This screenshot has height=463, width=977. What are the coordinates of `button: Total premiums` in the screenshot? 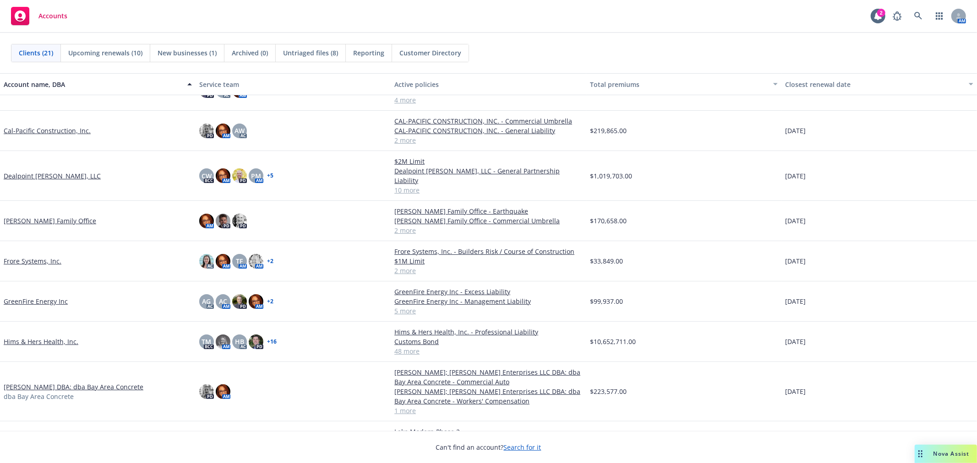 It's located at (684, 84).